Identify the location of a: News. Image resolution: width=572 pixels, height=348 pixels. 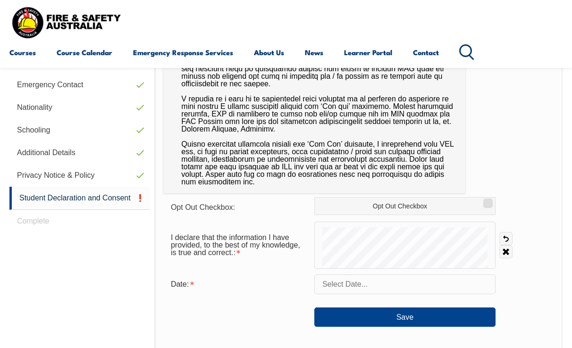
(314, 52).